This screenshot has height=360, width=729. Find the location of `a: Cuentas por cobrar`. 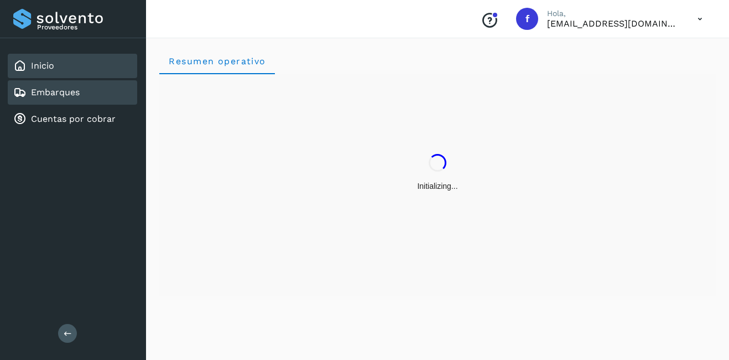

a: Cuentas por cobrar is located at coordinates (73, 118).